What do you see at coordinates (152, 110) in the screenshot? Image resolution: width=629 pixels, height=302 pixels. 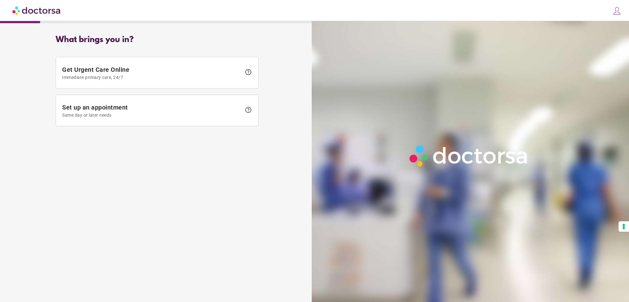 I see `span: Set up an appointment` at bounding box center [152, 110].